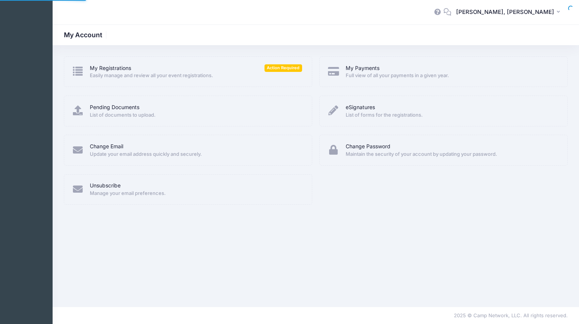 The image size is (579, 324). What do you see at coordinates (105, 185) in the screenshot?
I see `a: Unsubscribe` at bounding box center [105, 185].